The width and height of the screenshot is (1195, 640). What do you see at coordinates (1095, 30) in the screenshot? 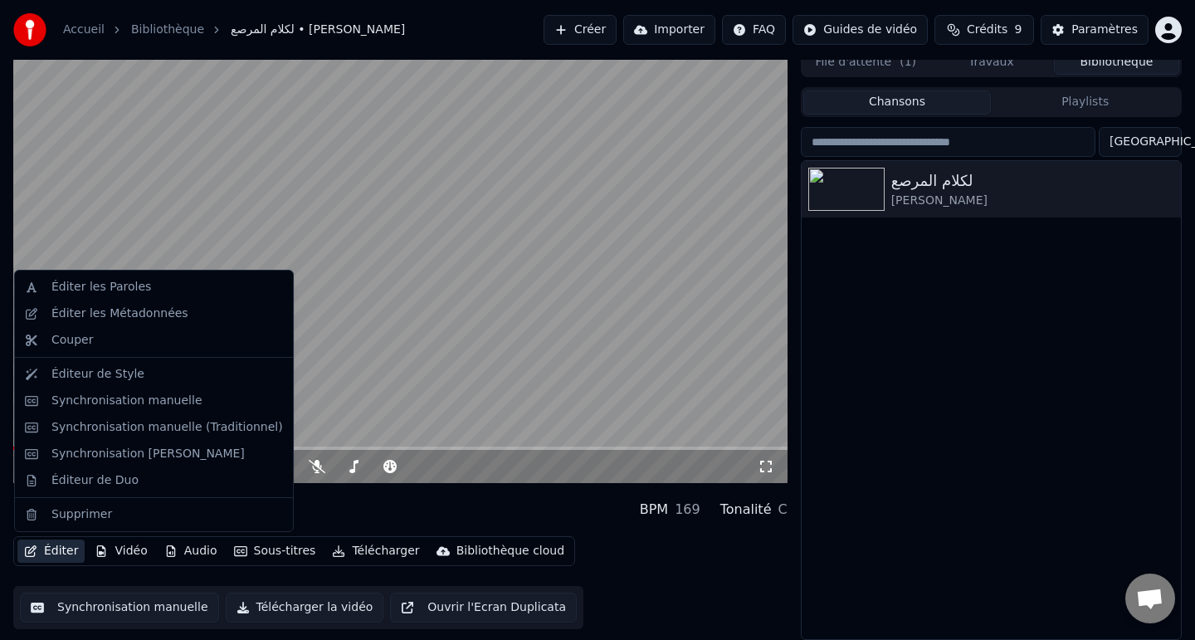
I see `button: Paramètres` at bounding box center [1095, 30].